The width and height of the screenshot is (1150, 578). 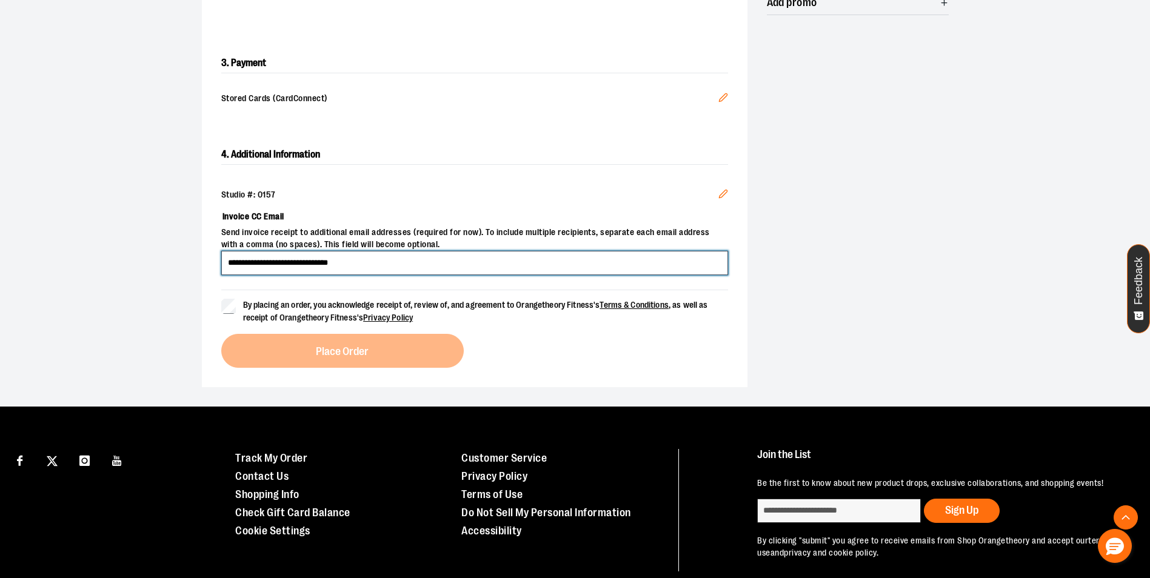 I want to click on span: Feedback, so click(x=1139, y=281).